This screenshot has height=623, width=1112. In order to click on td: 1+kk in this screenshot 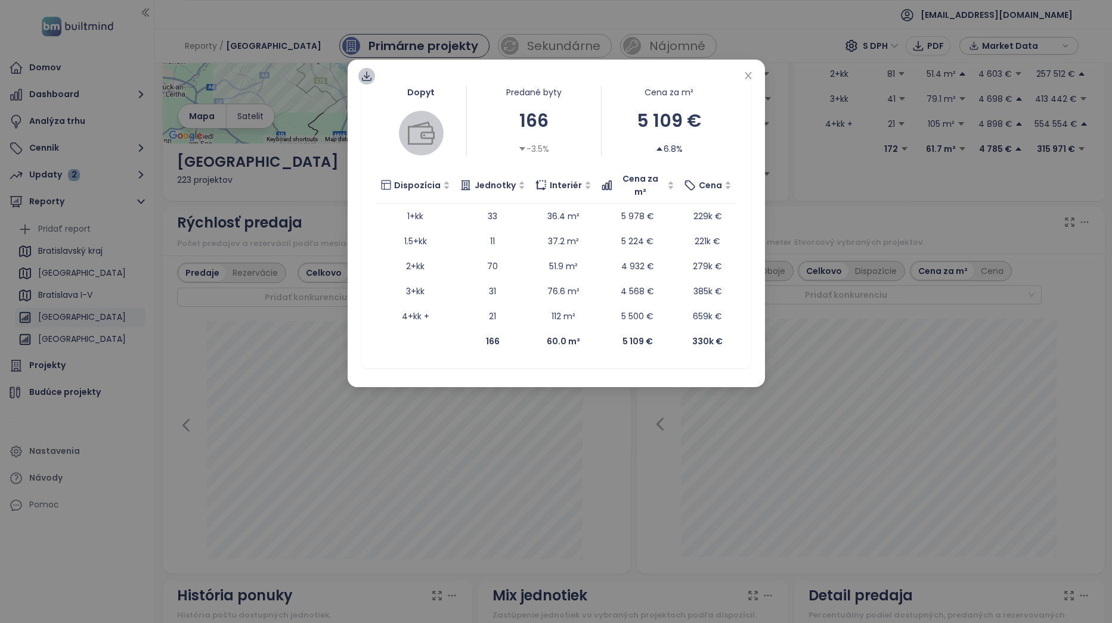, I will do `click(415, 216)`.